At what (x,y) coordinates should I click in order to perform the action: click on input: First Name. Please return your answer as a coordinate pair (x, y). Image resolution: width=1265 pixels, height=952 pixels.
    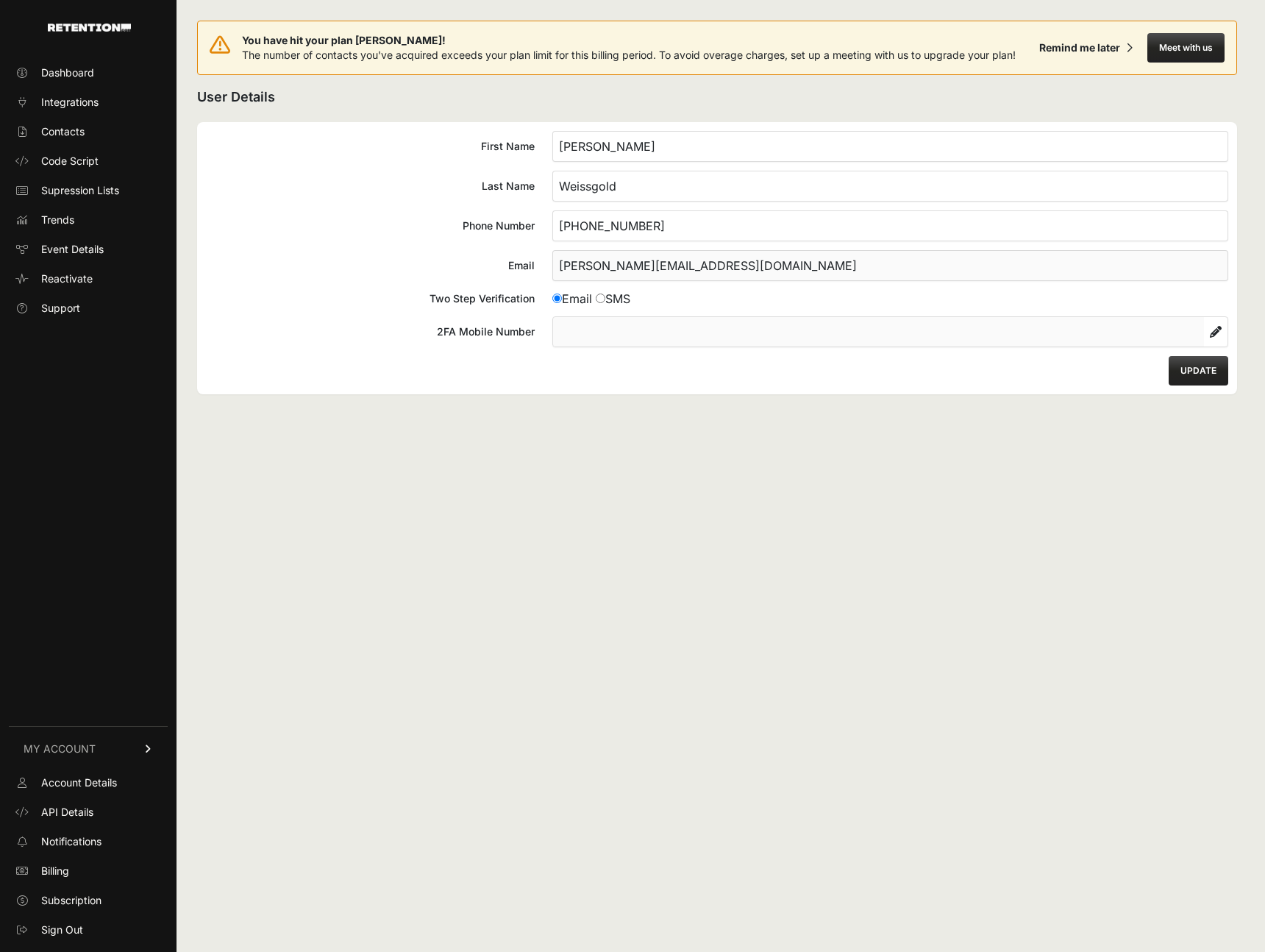
    Looking at the image, I should click on (890, 146).